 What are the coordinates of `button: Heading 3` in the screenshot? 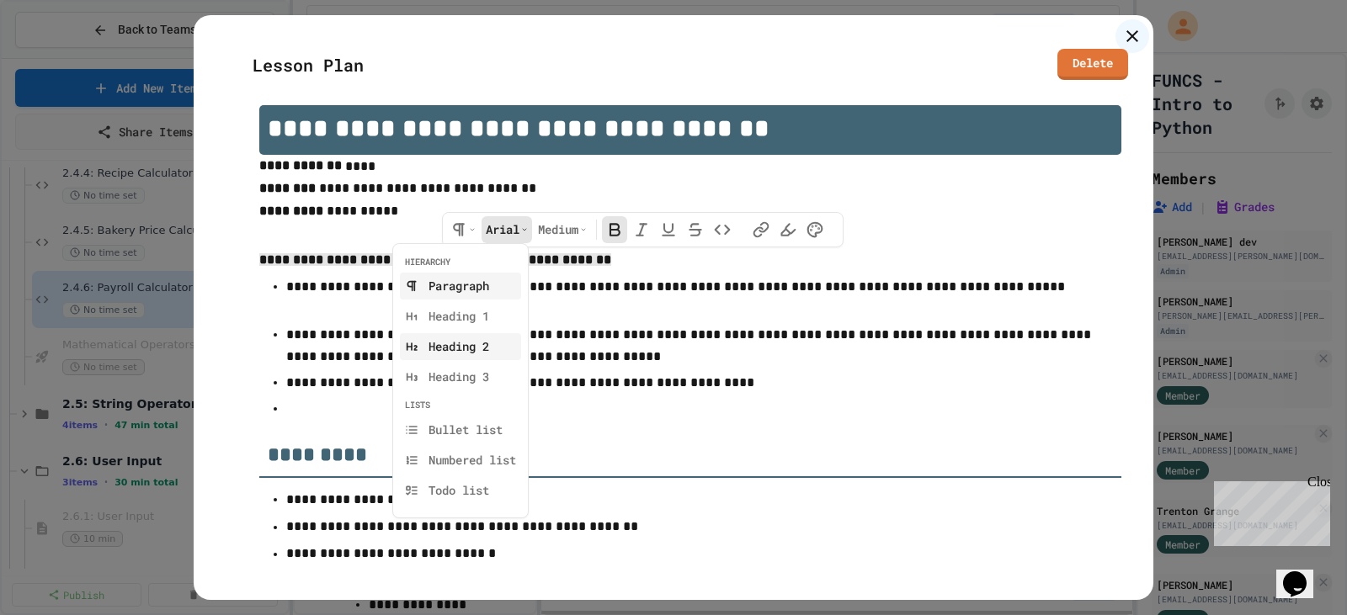 It's located at (460, 377).